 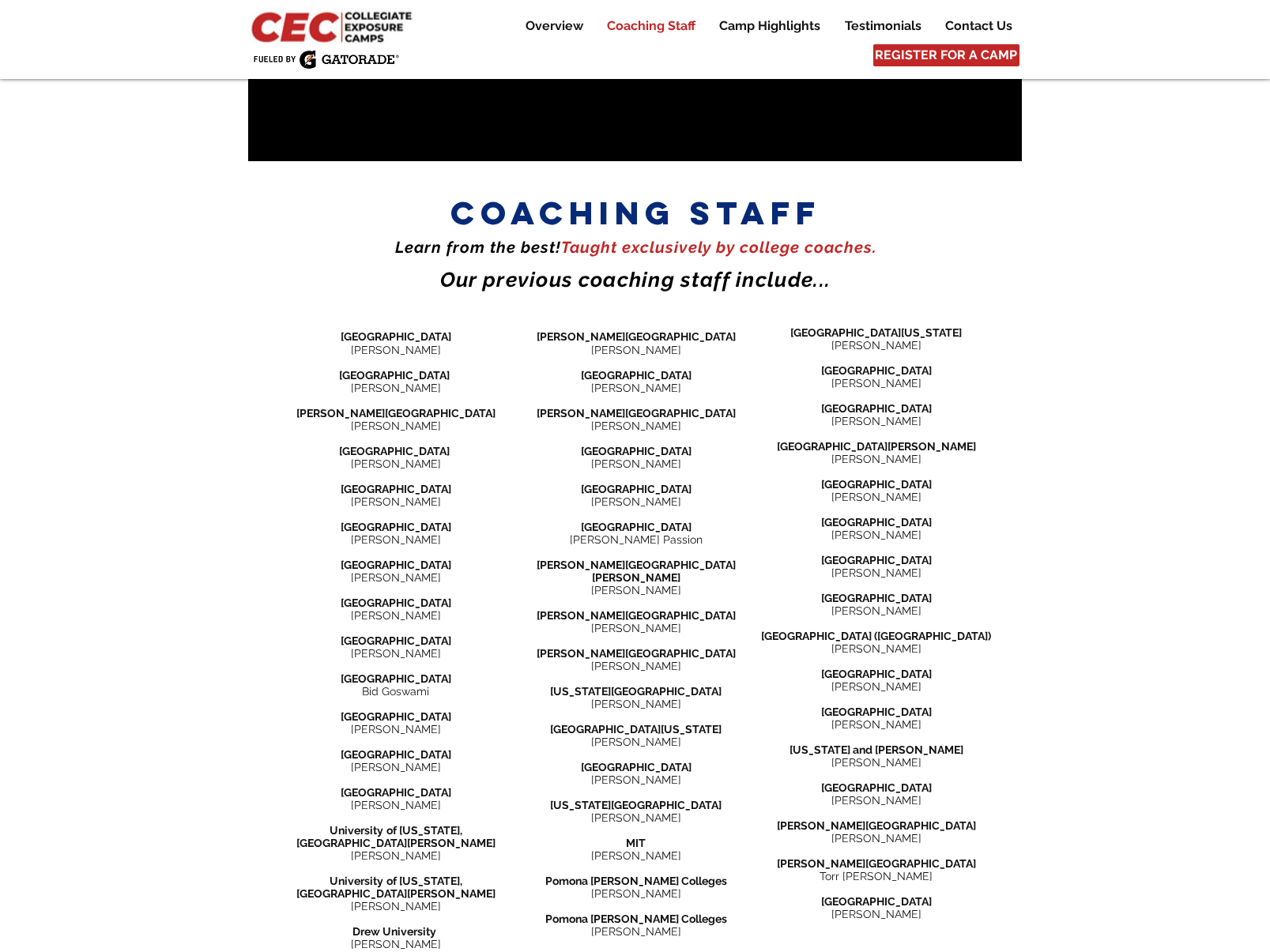 What do you see at coordinates (395, 931) in the screenshot?
I see `span: Drew University` at bounding box center [395, 931].